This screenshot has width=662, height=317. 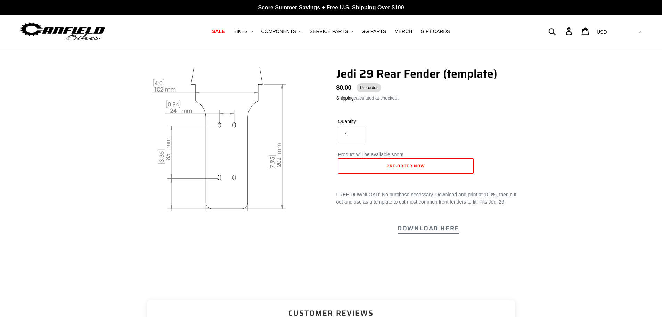 What do you see at coordinates (281, 31) in the screenshot?
I see `button: COMPONENTS` at bounding box center [281, 31].